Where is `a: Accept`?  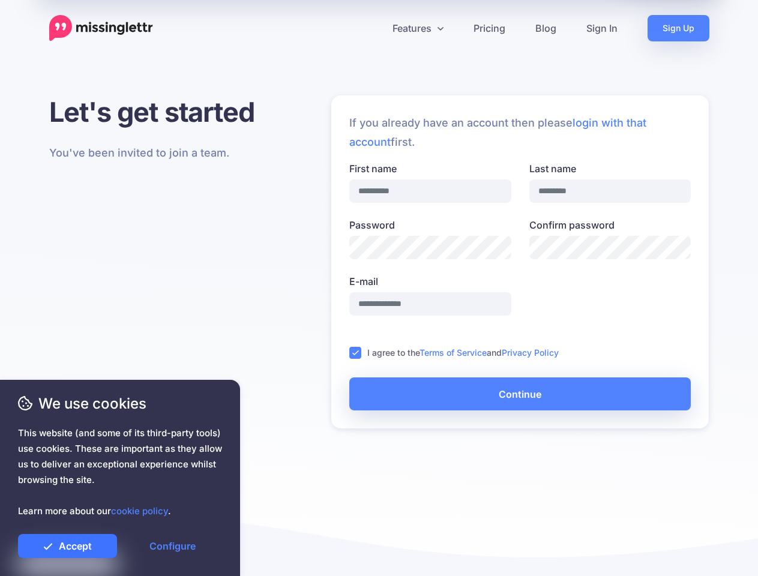
a: Accept is located at coordinates (67, 546).